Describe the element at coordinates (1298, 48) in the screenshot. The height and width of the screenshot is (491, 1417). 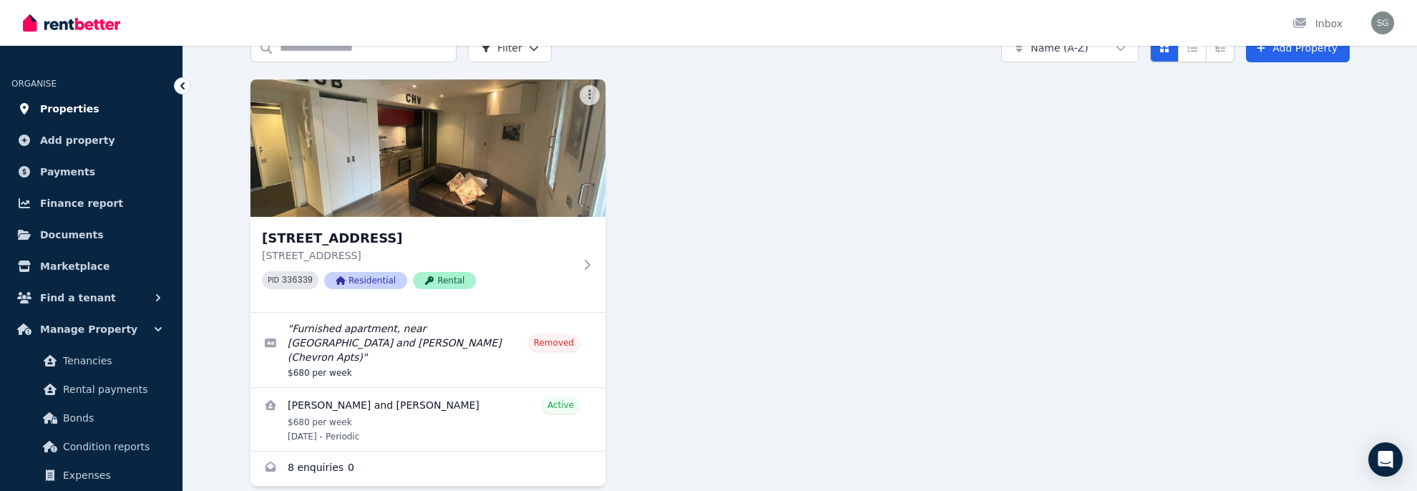
I see `a: Add Property` at that location.